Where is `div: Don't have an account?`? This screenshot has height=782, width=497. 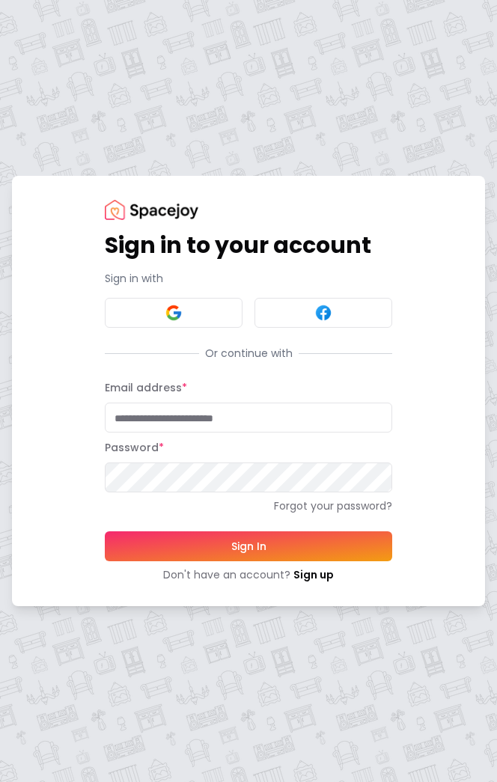
div: Don't have an account? is located at coordinates (249, 575).